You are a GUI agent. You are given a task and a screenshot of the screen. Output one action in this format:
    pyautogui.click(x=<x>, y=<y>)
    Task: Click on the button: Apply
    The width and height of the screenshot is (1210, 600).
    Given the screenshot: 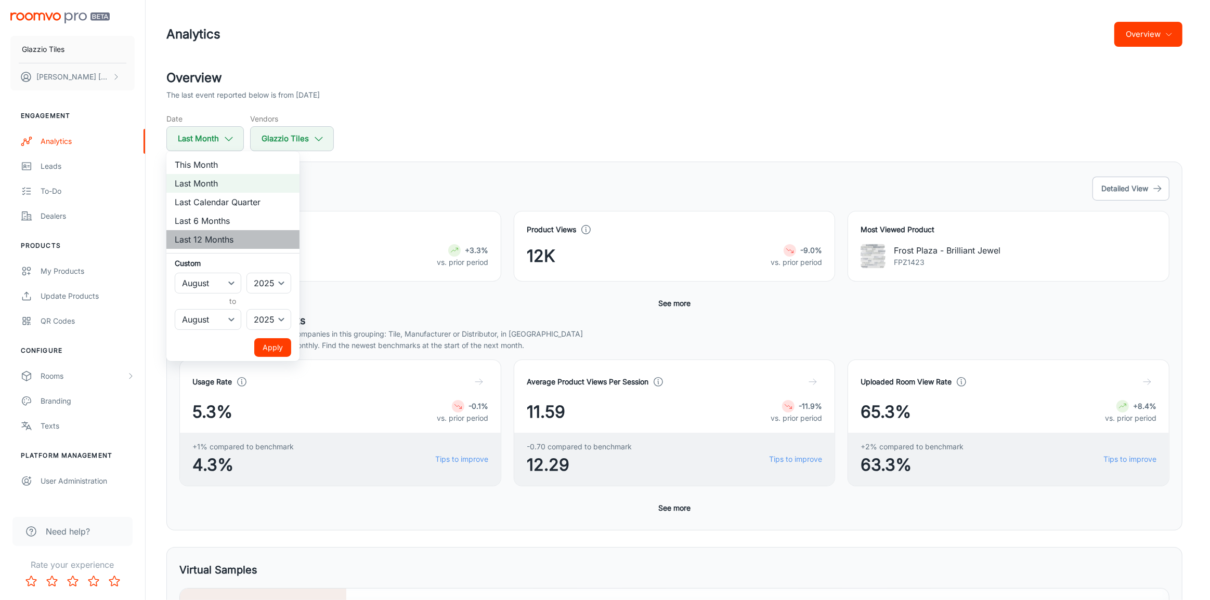 What is the action you would take?
    pyautogui.click(x=272, y=348)
    